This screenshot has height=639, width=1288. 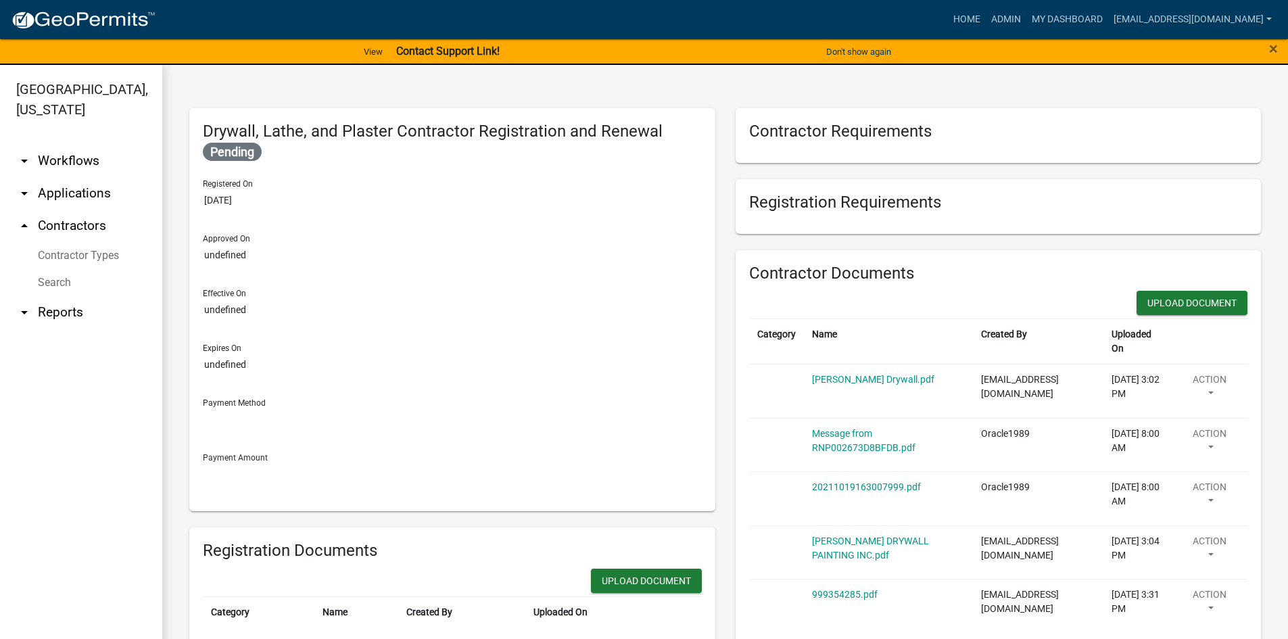 What do you see at coordinates (452, 141) in the screenshot?
I see `h6: Drywall, Lathe, and Plaster Contractor Registration and Renewal` at bounding box center [452, 141].